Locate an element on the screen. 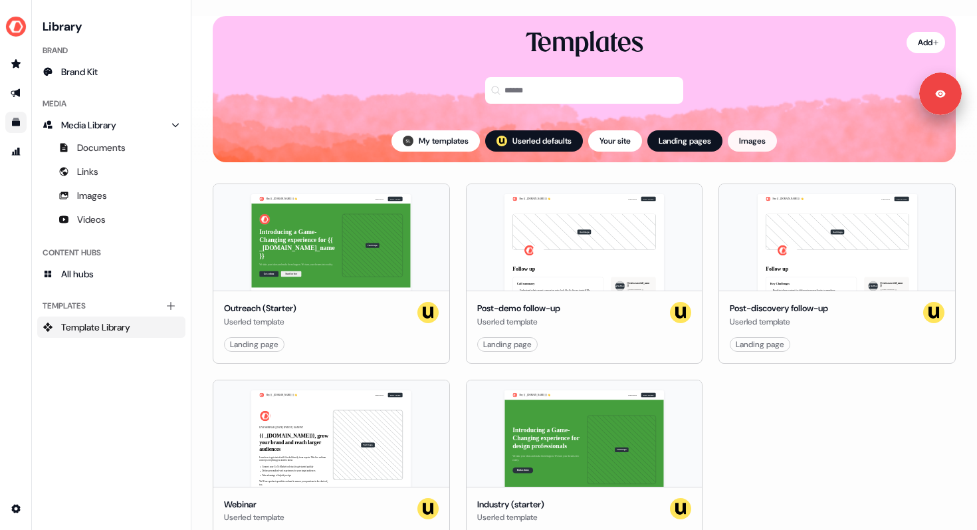  button: Landing pages is located at coordinates (685, 141).